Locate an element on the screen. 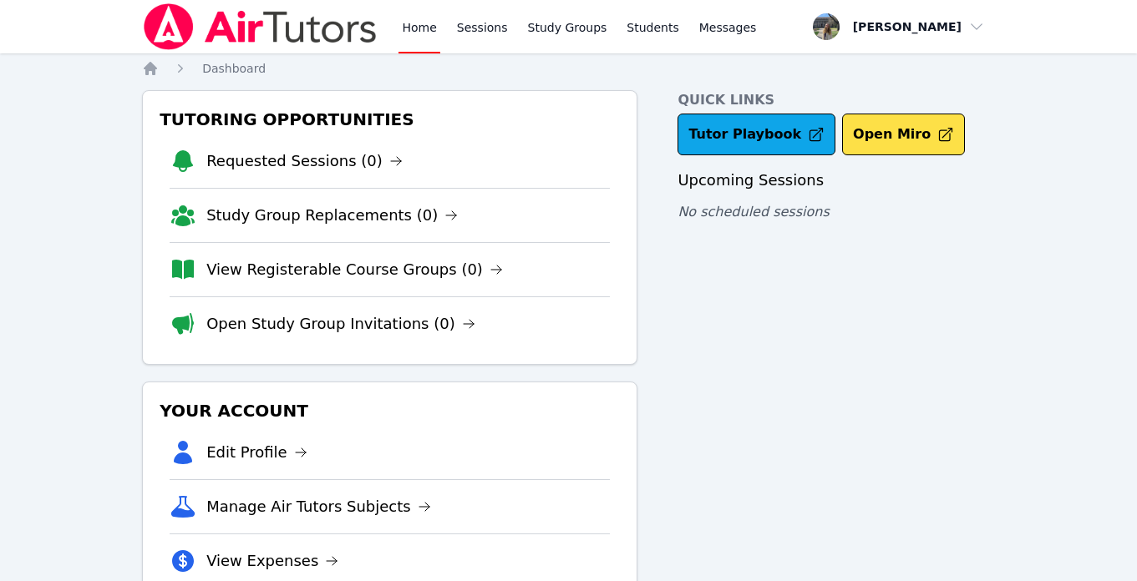  h3: Tutoring Opportunities is located at coordinates (389, 119).